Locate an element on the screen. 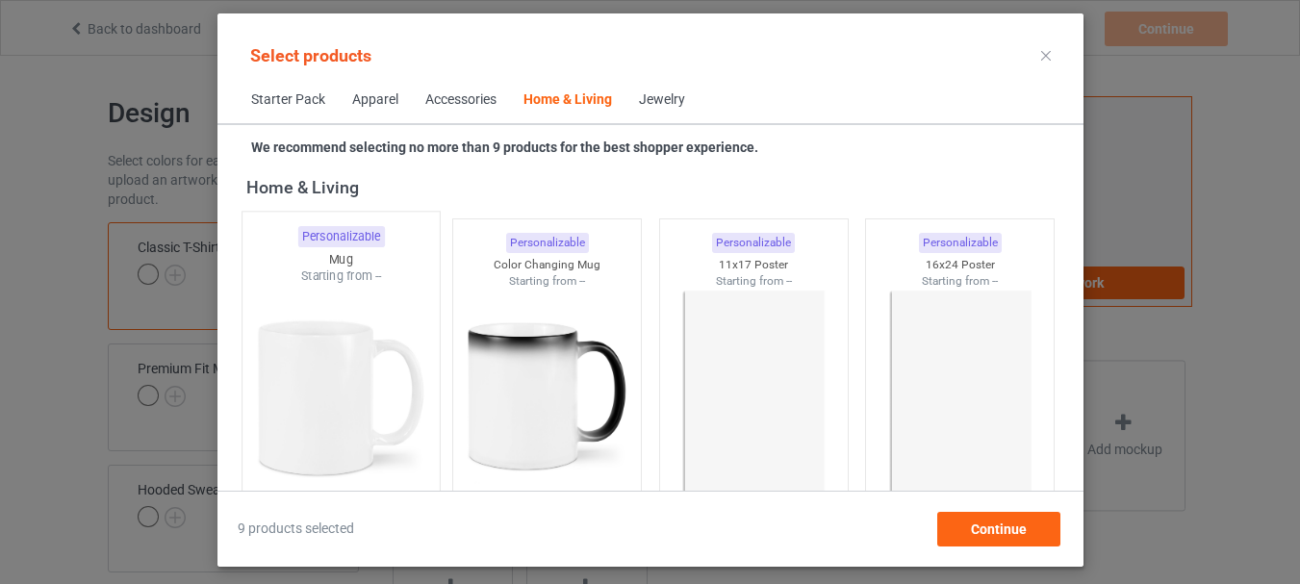 Image resolution: width=1300 pixels, height=584 pixels. span: Select products is located at coordinates (311, 55).